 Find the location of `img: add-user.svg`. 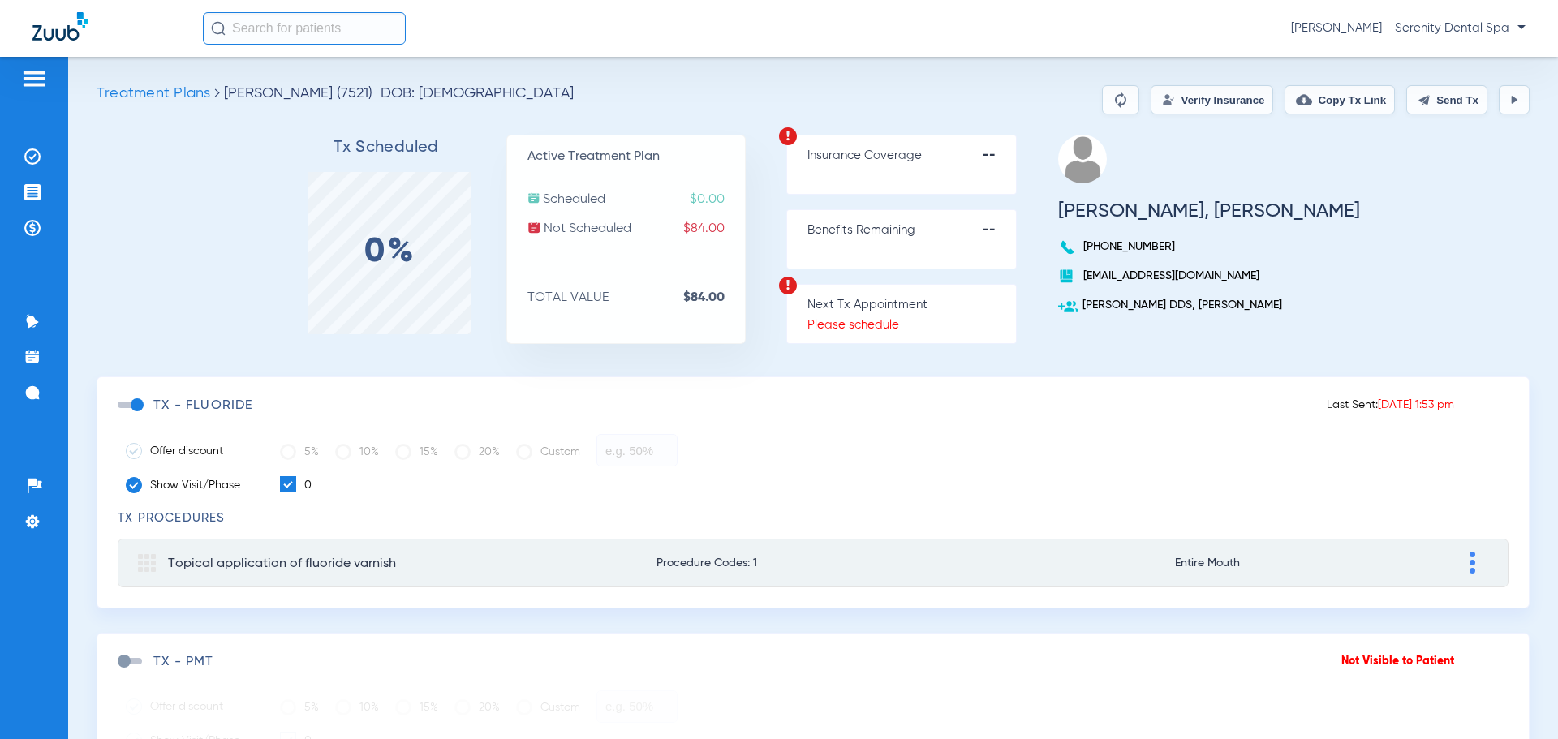

img: add-user.svg is located at coordinates (1068, 307).